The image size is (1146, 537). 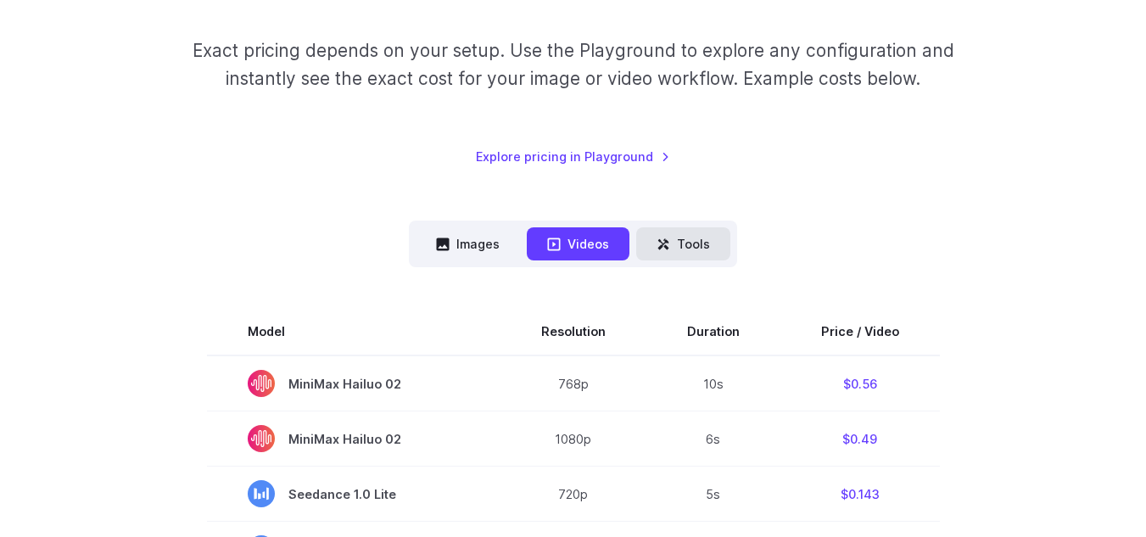 I want to click on th: Price / Video, so click(x=860, y=332).